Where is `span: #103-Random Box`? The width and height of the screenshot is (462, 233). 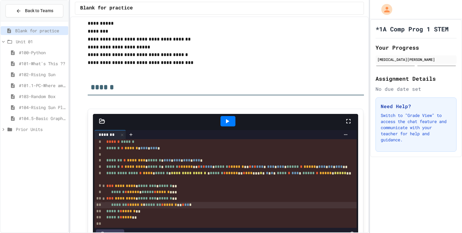 span: #103-Random Box is located at coordinates (42, 96).